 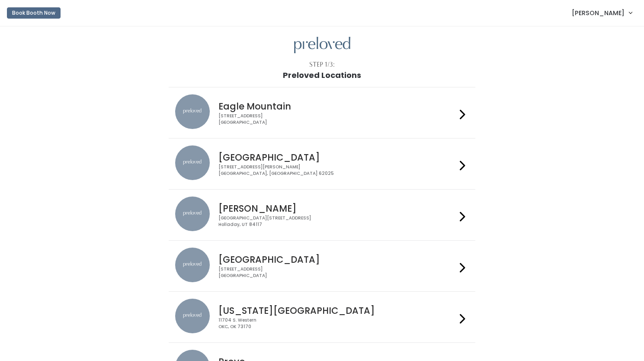 I want to click on button: Book Booth Now, so click(x=34, y=13).